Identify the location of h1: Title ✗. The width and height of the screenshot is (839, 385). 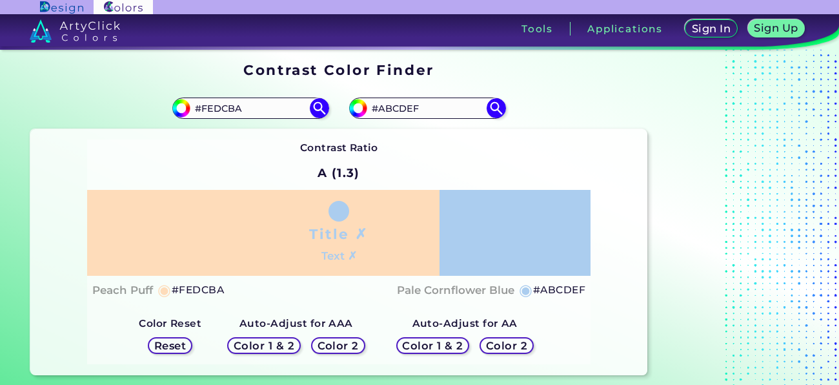
(339, 234).